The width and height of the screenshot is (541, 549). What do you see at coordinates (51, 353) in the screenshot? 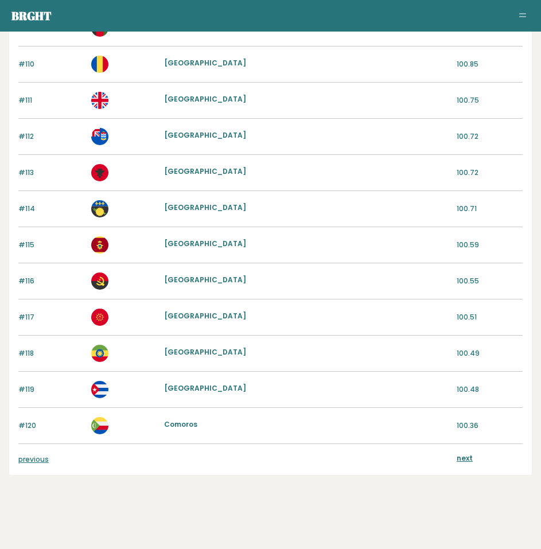
I see `p: #118` at bounding box center [51, 353].